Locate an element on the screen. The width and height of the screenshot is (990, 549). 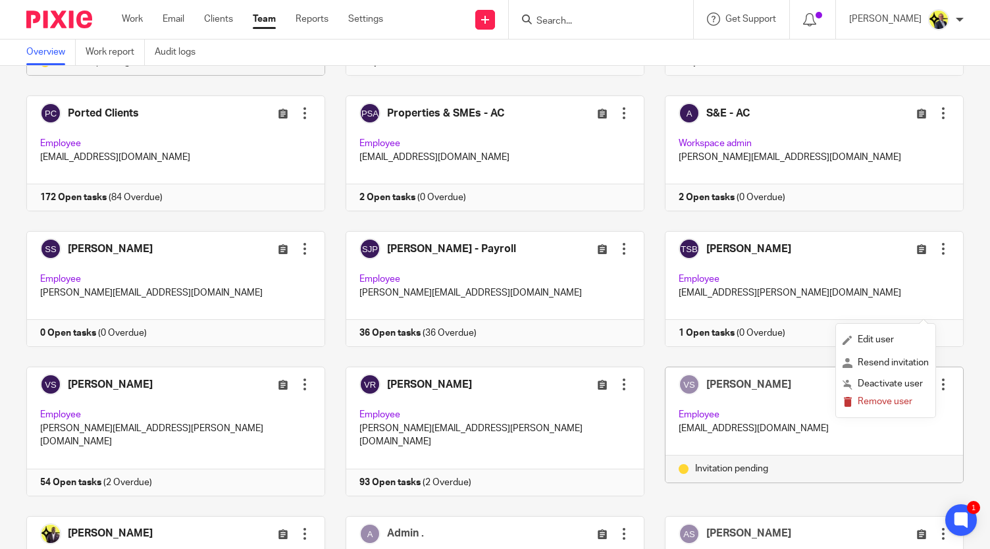
a: Settings is located at coordinates (365, 19).